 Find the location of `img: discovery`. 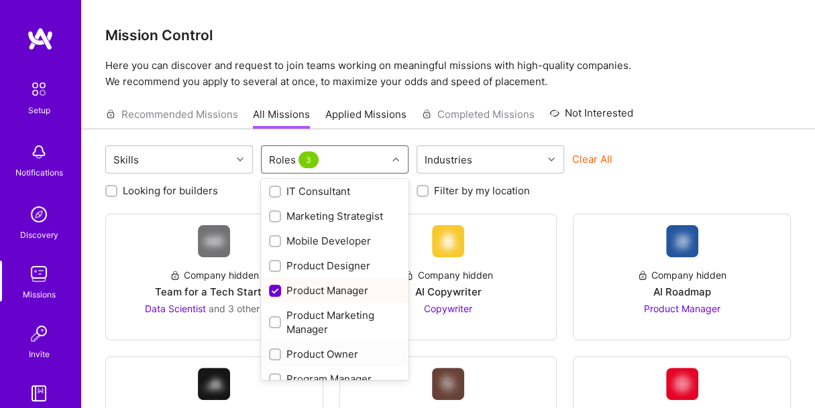

img: discovery is located at coordinates (39, 215).